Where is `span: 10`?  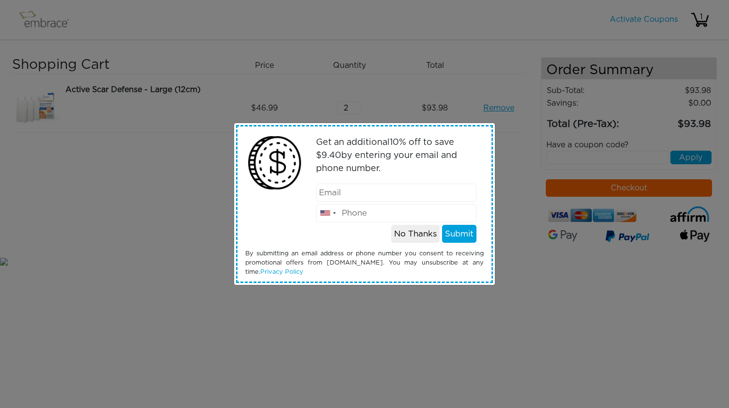
span: 10 is located at coordinates (394, 143).